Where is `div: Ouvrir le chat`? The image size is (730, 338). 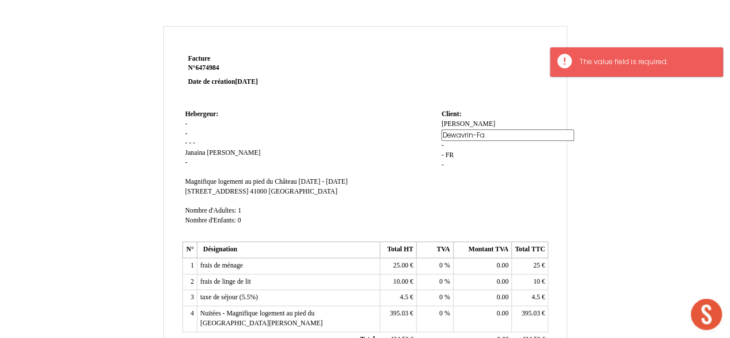
div: Ouvrir le chat is located at coordinates (706, 314).